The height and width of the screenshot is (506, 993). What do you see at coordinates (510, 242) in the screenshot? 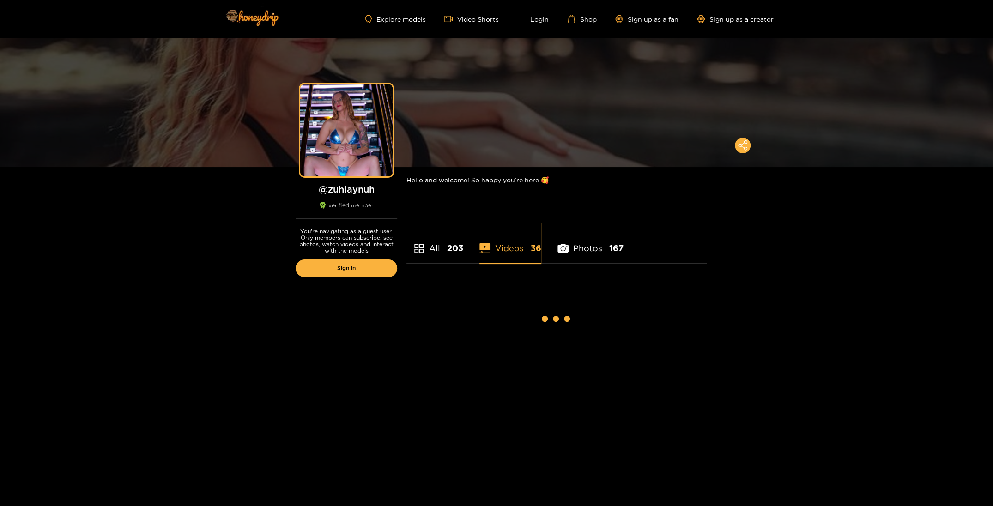
I see `li: Videos` at bounding box center [510, 242].